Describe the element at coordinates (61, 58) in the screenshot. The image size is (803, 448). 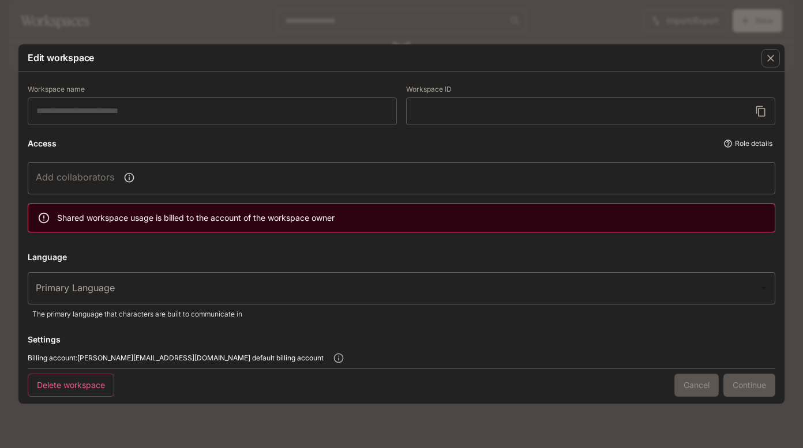
I see `p: Edit workspace` at that location.